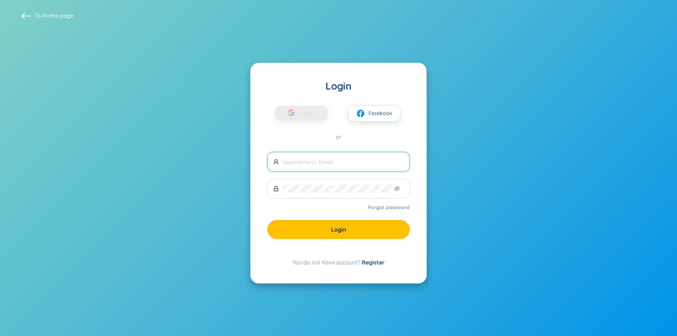  What do you see at coordinates (338, 137) in the screenshot?
I see `div: or` at bounding box center [338, 137].